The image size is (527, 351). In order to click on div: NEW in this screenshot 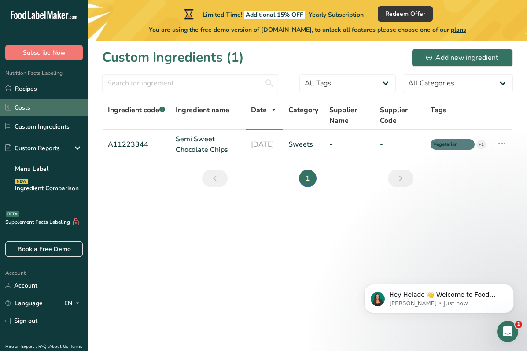, I will do `click(22, 181)`.